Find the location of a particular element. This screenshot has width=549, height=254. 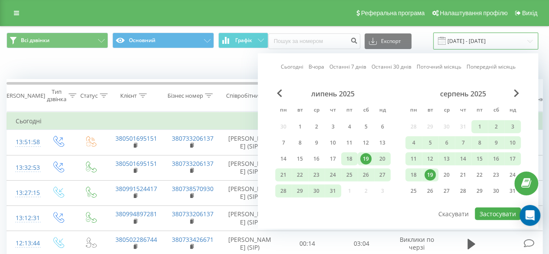

div: нд 6 лип 2025 р. is located at coordinates (382, 127).